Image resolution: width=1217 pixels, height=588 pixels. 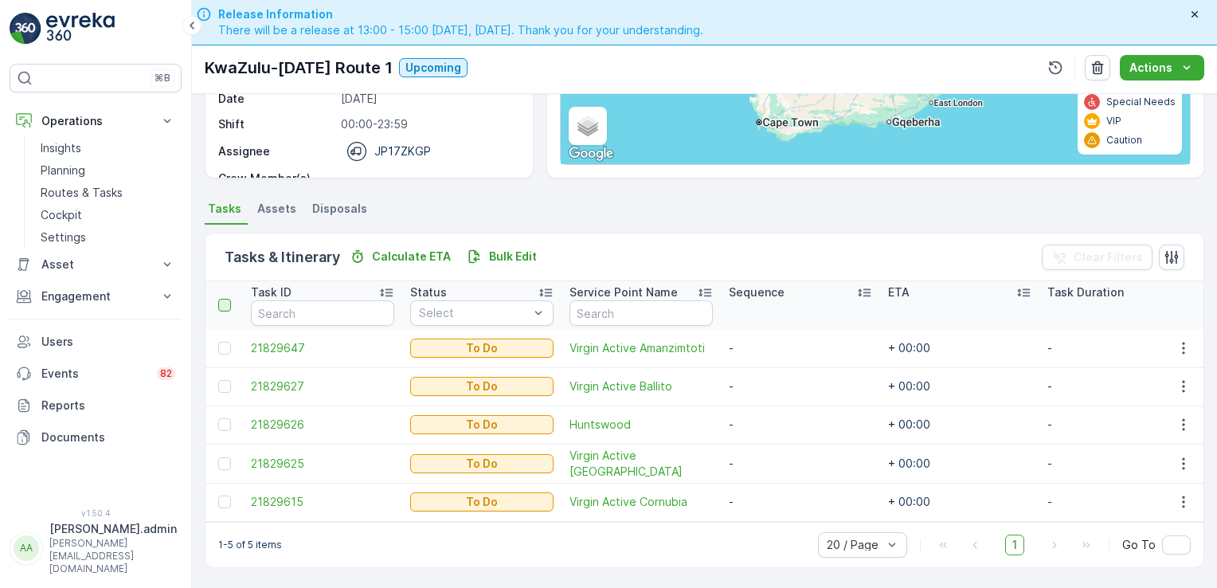 I want to click on span: 21829625, so click(x=323, y=464).